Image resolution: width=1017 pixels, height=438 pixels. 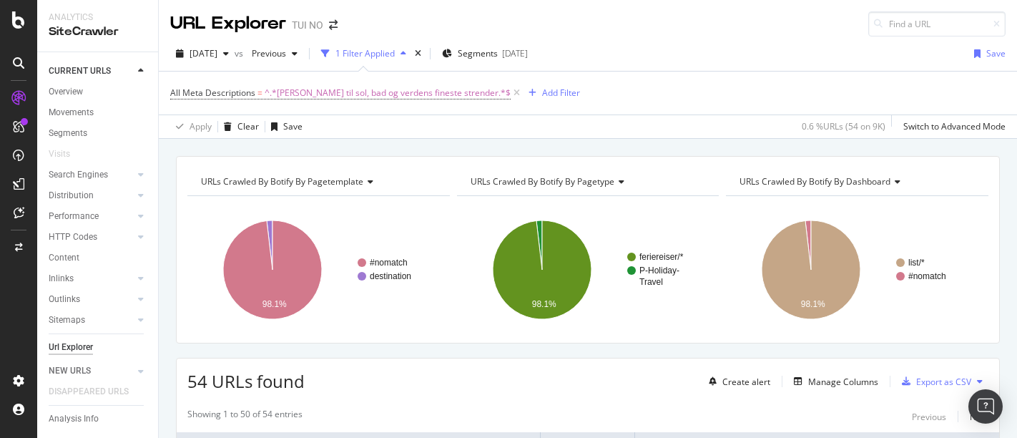 I want to click on span: URLs Crawled By Botify By pagetemplate, so click(x=282, y=181).